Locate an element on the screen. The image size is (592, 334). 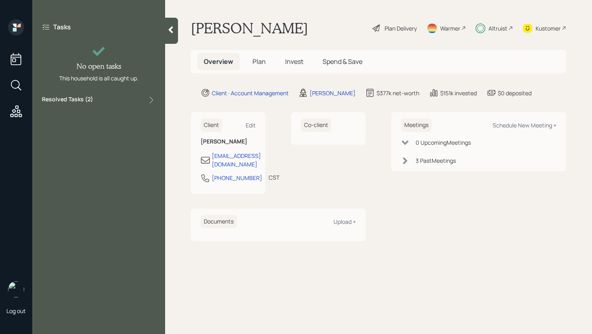
label: Resolved Tasks ( 2 ) is located at coordinates (67, 100).